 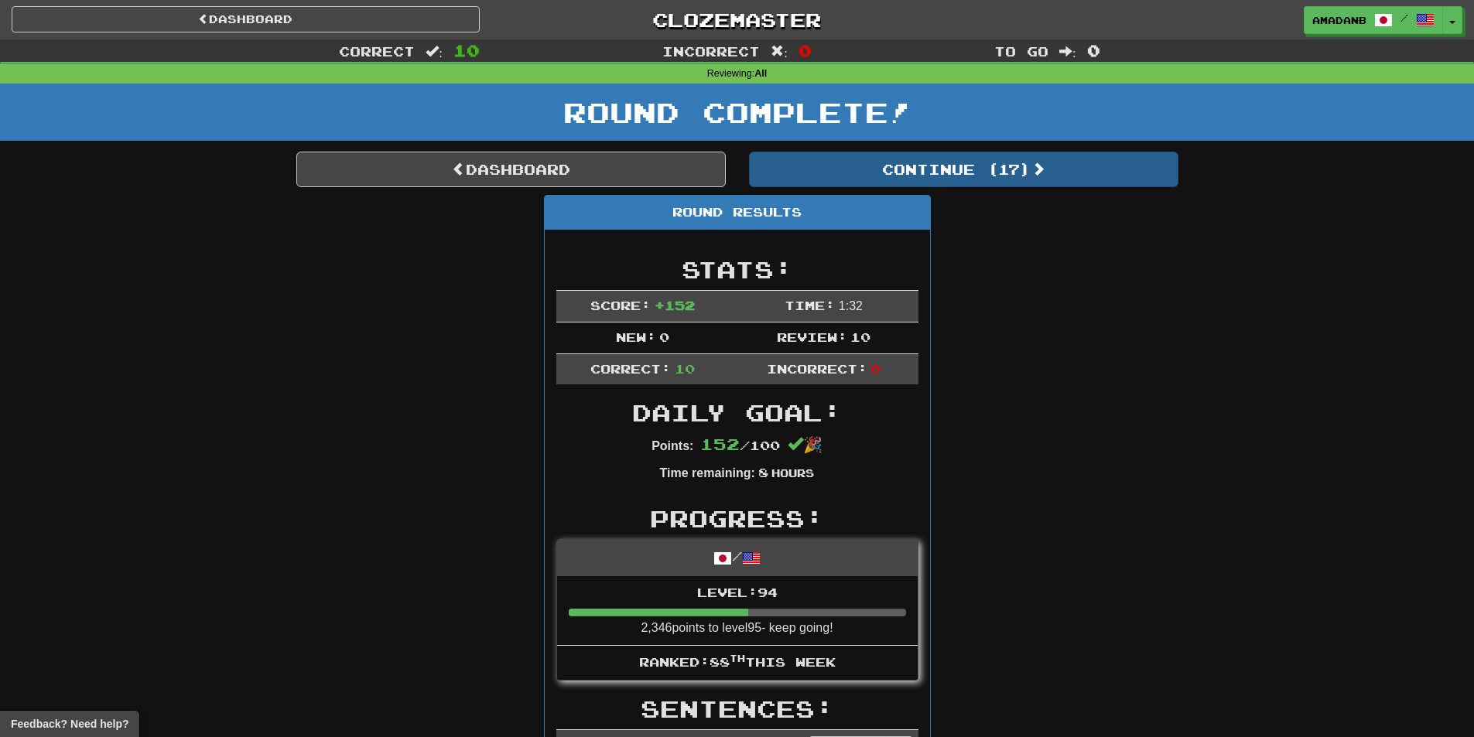 What do you see at coordinates (711, 51) in the screenshot?
I see `span: Incorrect` at bounding box center [711, 51].